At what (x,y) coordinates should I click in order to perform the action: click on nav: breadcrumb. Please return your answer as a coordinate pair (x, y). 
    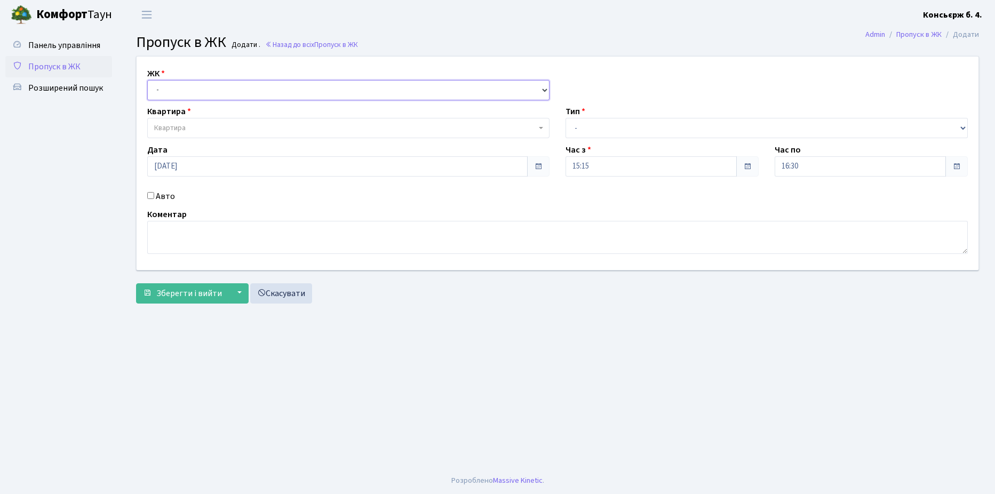
    Looking at the image, I should click on (922, 35).